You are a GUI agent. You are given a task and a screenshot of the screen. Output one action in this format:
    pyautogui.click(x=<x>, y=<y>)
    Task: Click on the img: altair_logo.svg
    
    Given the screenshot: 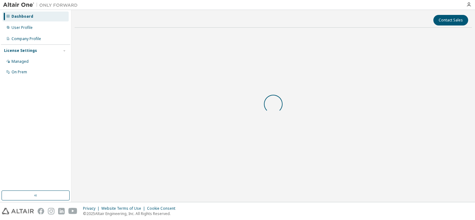 What is the action you would take?
    pyautogui.click(x=18, y=211)
    